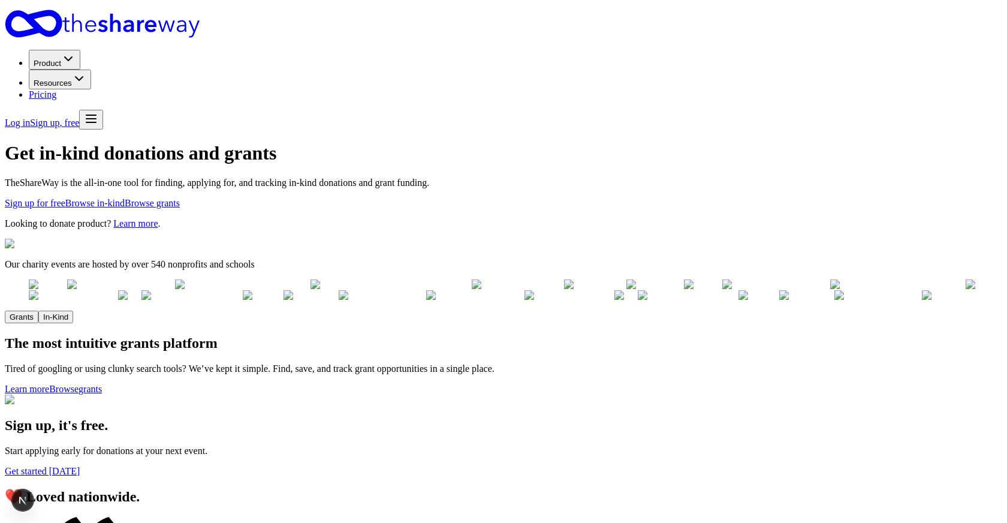  Describe the element at coordinates (476, 296) in the screenshot. I see `img: Boy Scouts of America` at that location.